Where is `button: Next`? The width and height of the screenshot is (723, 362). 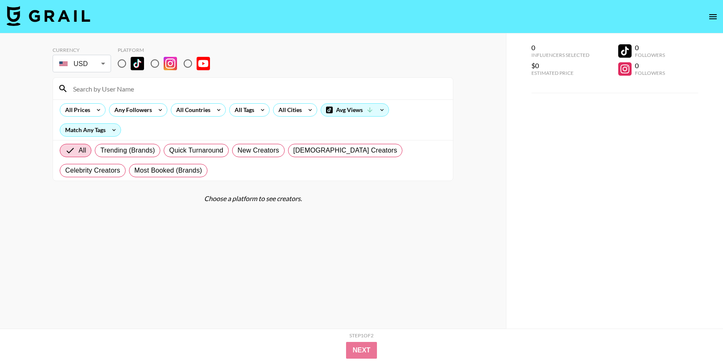 button: Next is located at coordinates (362, 350).